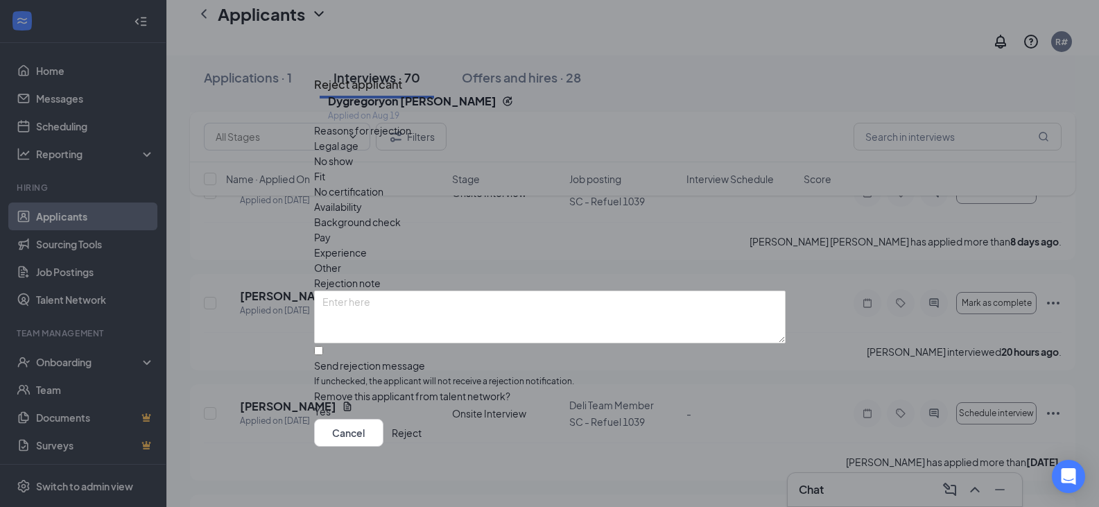 The width and height of the screenshot is (1099, 507). Describe the element at coordinates (363, 130) in the screenshot. I see `span: Reasons for rejection` at that location.